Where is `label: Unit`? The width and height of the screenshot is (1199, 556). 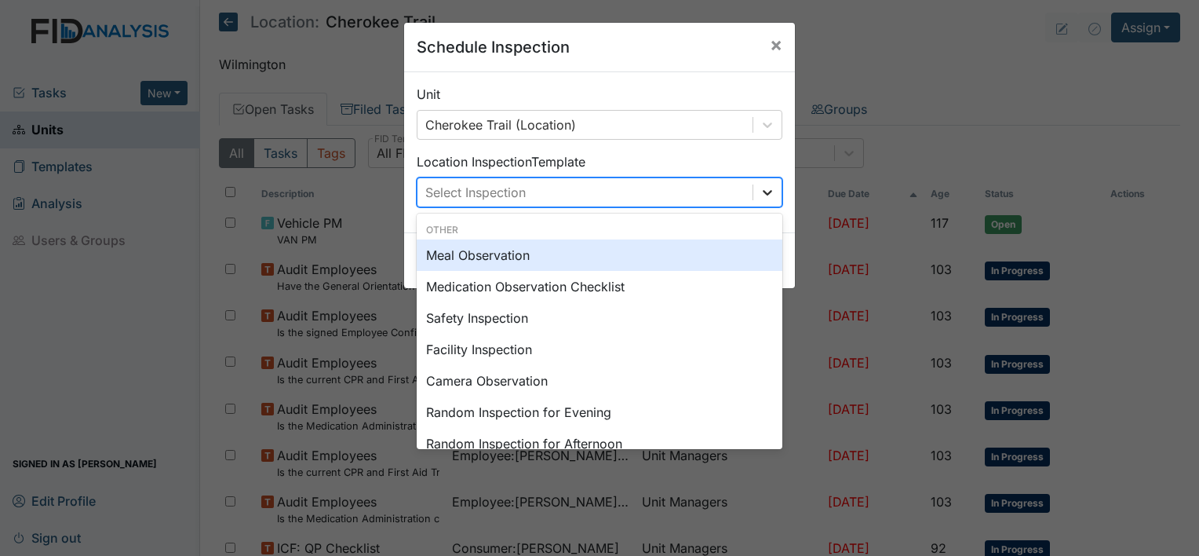 label: Unit is located at coordinates (428, 94).